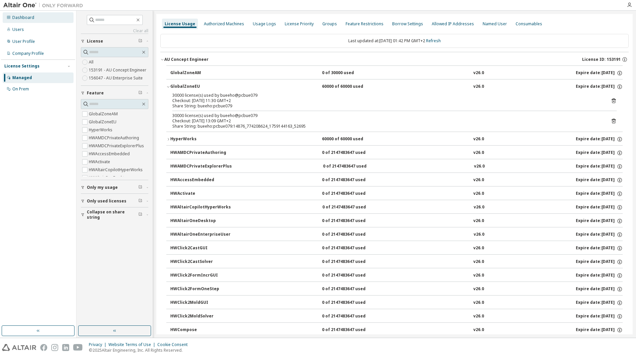 The height and width of the screenshot is (357, 636). Describe the element at coordinates (114, 138) in the screenshot. I see `label: HWAMDCPrivateAuthoring` at that location.